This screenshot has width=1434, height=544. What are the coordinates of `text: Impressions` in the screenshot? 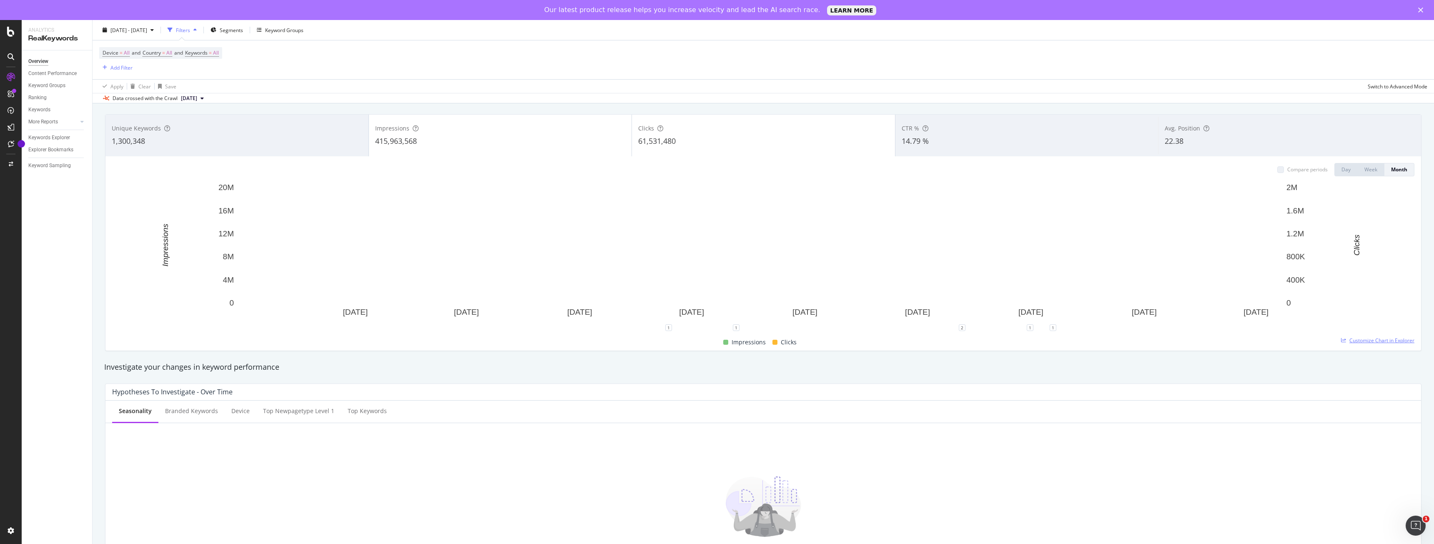 It's located at (165, 245).